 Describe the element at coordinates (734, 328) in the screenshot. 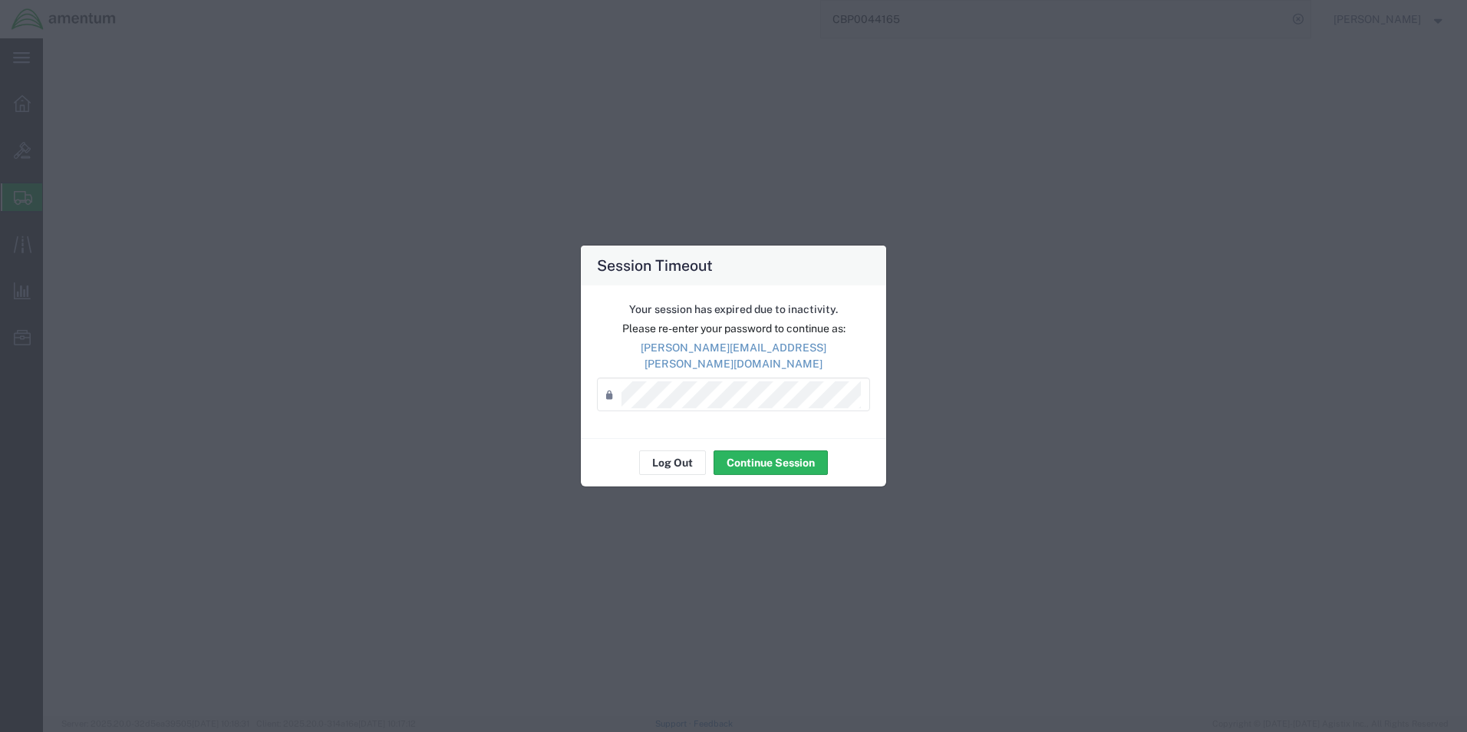

I see `p: Please re-enter your password to continue as:` at that location.